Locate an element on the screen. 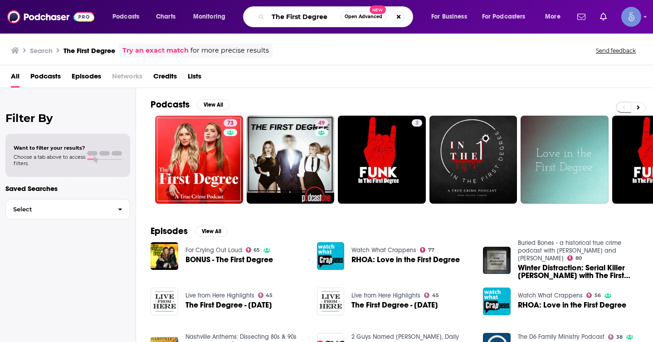 The width and height of the screenshot is (653, 342). a: Podcasts is located at coordinates (45, 78).